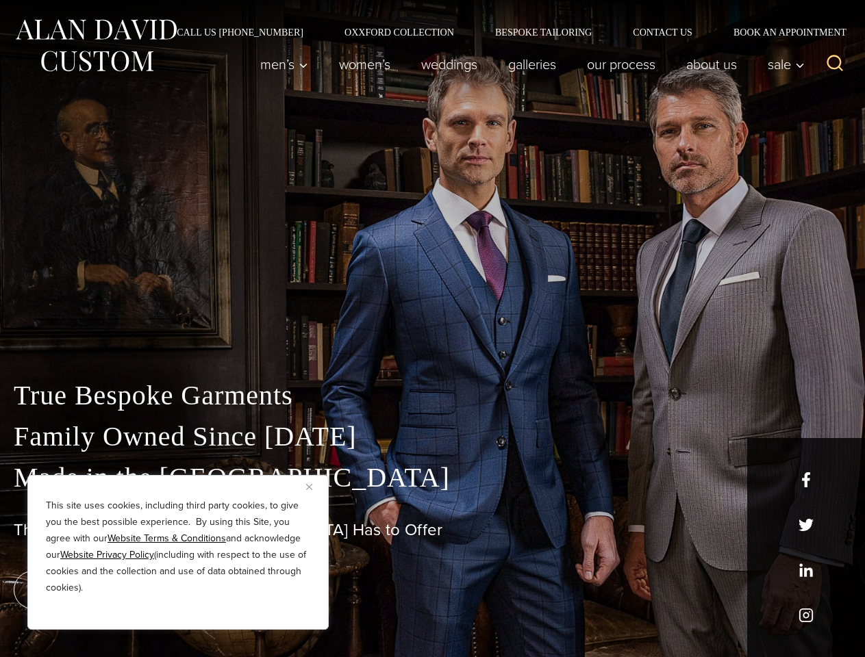  What do you see at coordinates (110, 590) in the screenshot?
I see `a: book an appointment` at bounding box center [110, 590].